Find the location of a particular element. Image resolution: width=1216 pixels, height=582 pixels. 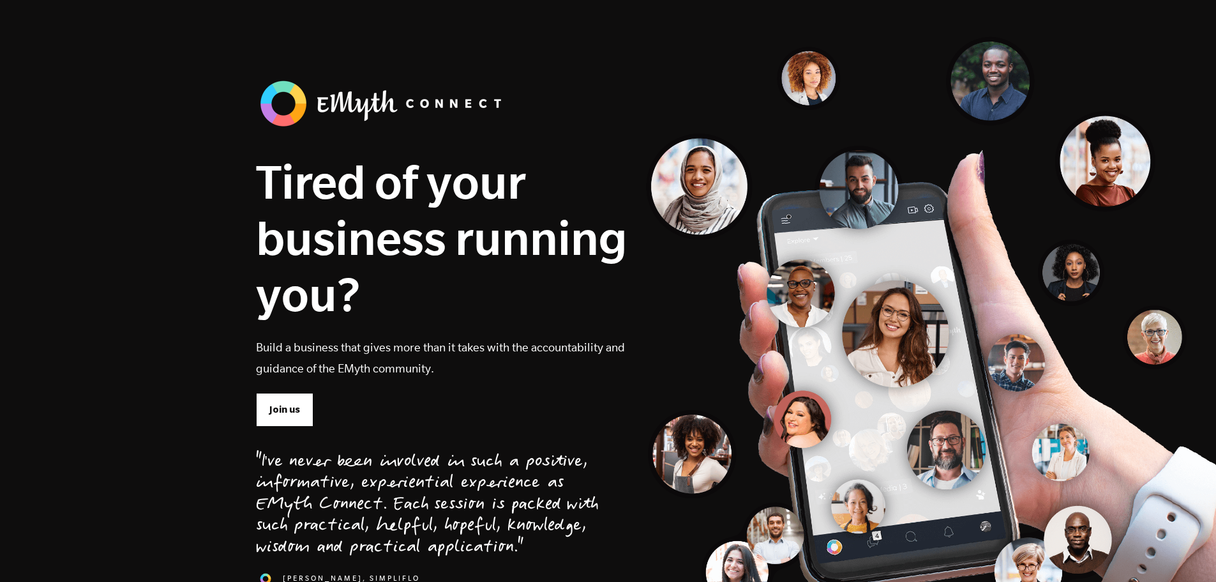

div: Chat Widget is located at coordinates (1074, 536).